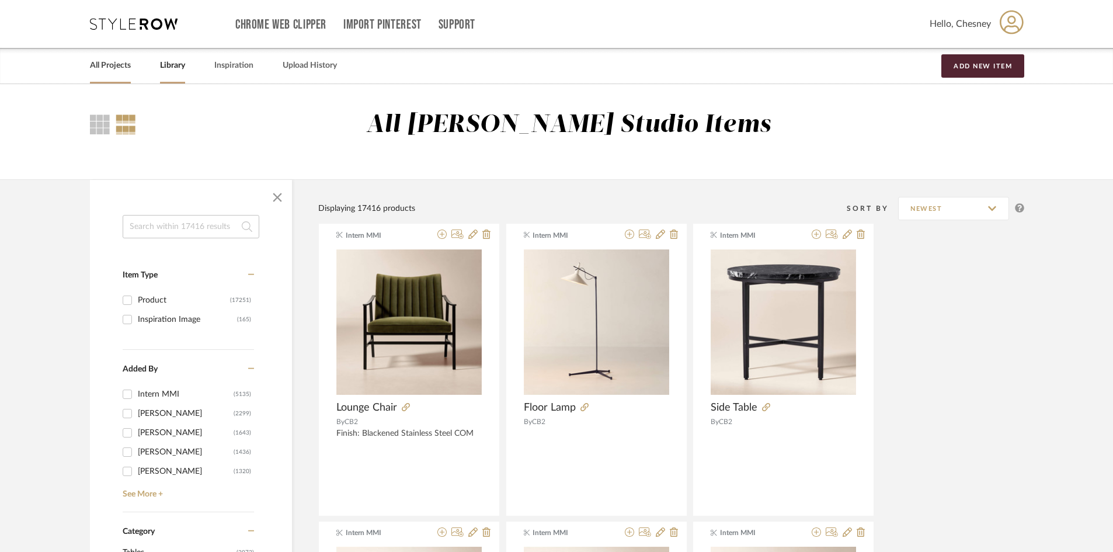  I want to click on img: Lounge Chair, so click(409, 322).